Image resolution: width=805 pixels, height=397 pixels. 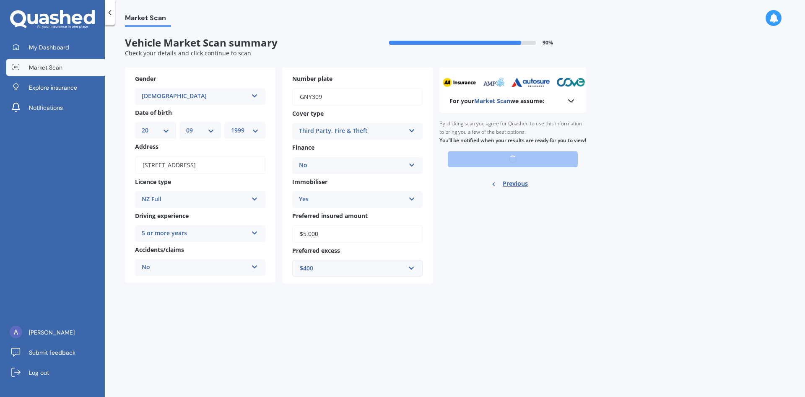 What do you see at coordinates (310, 182) in the screenshot?
I see `span: Immobiliser` at bounding box center [310, 182].